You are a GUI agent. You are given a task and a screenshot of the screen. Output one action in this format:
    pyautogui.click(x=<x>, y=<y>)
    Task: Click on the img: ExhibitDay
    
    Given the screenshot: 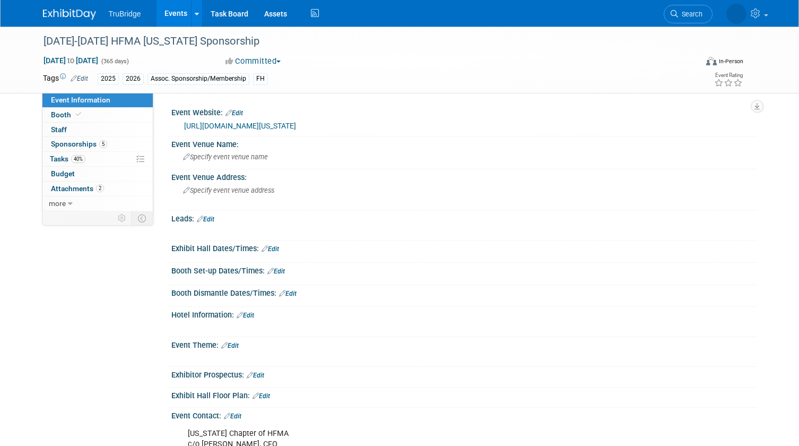 What is the action you would take?
    pyautogui.click(x=70, y=14)
    